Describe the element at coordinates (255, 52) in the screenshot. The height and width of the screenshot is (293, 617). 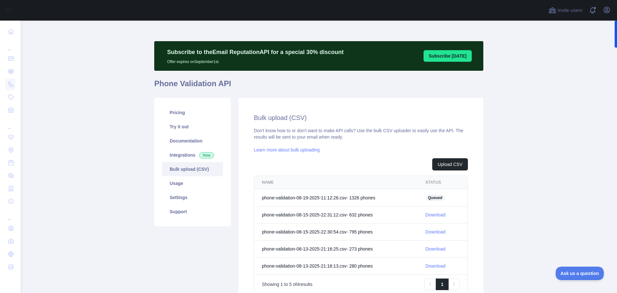
I see `p: Subscribe to the Email Reputation API for a special 30 % discount` at that location.